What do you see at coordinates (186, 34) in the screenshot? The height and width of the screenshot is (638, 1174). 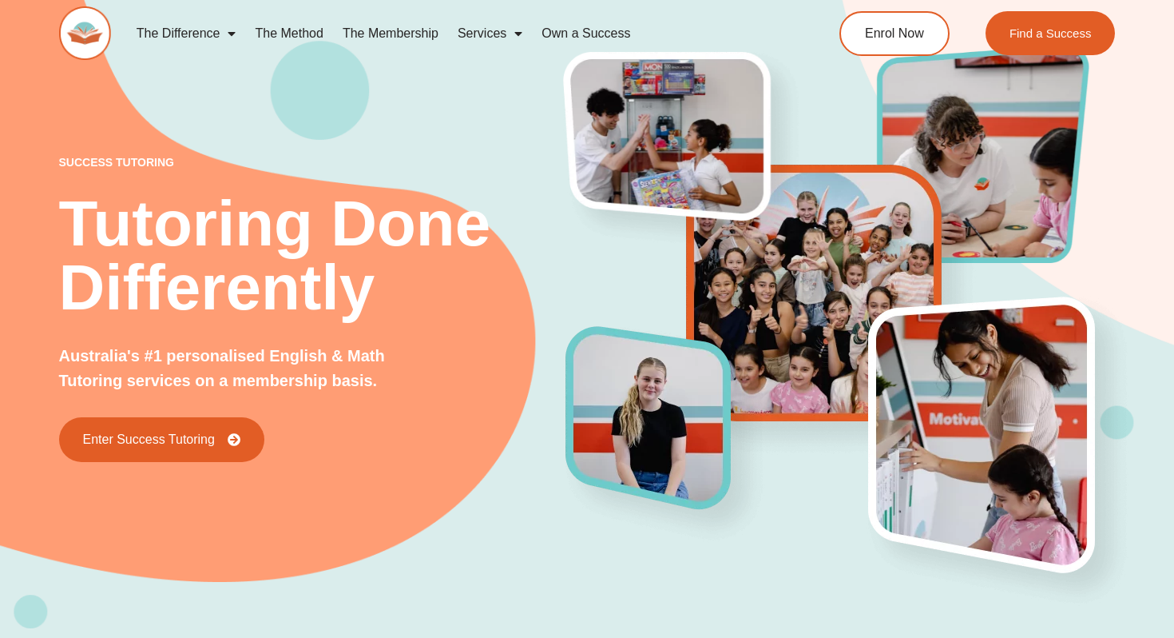 I see `a: The Difference` at bounding box center [186, 34].